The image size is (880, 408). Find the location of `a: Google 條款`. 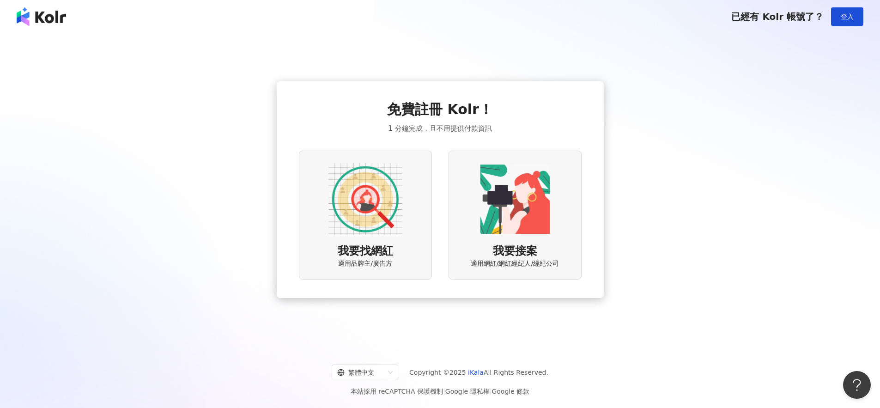

a: Google 條款 is located at coordinates (510, 391).